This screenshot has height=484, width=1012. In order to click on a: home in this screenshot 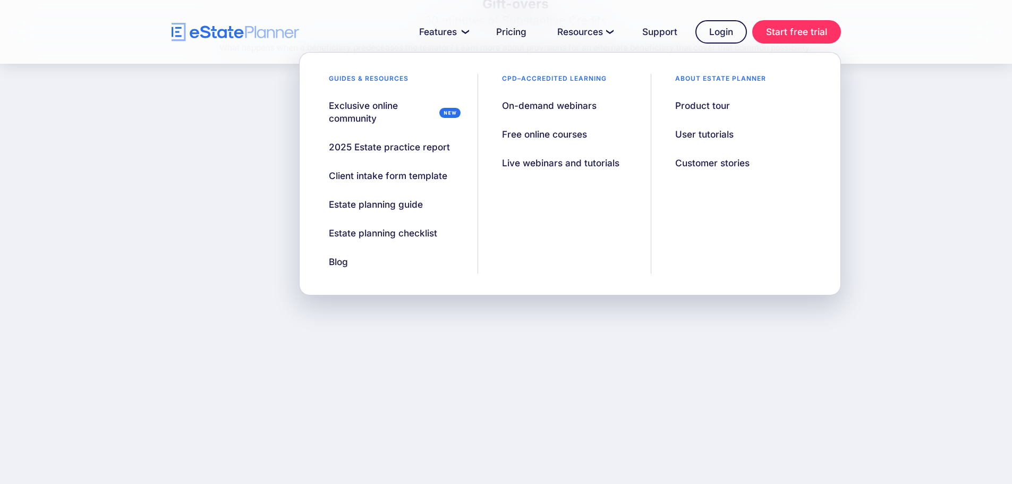, I will do `click(235, 32)`.